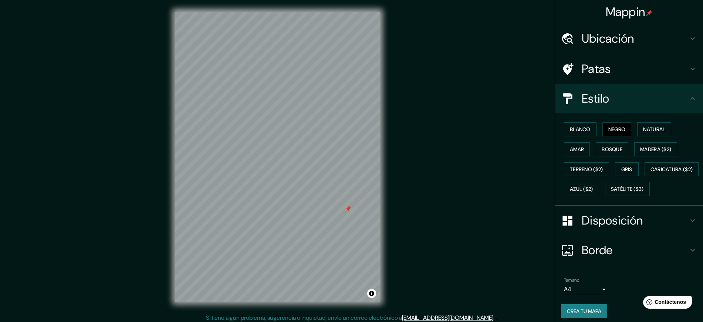  I want to click on button: Satélite ($3), so click(628, 189).